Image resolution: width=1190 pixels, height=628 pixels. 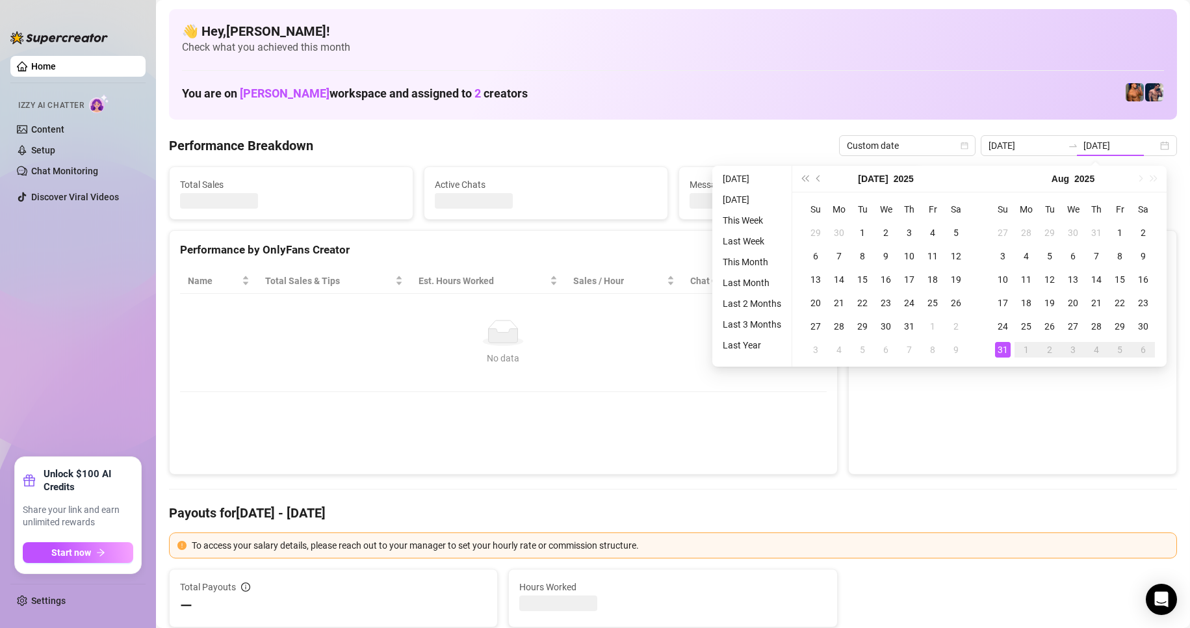 What do you see at coordinates (800, 185) in the screenshot?
I see `span: Messages Sent` at bounding box center [800, 185].